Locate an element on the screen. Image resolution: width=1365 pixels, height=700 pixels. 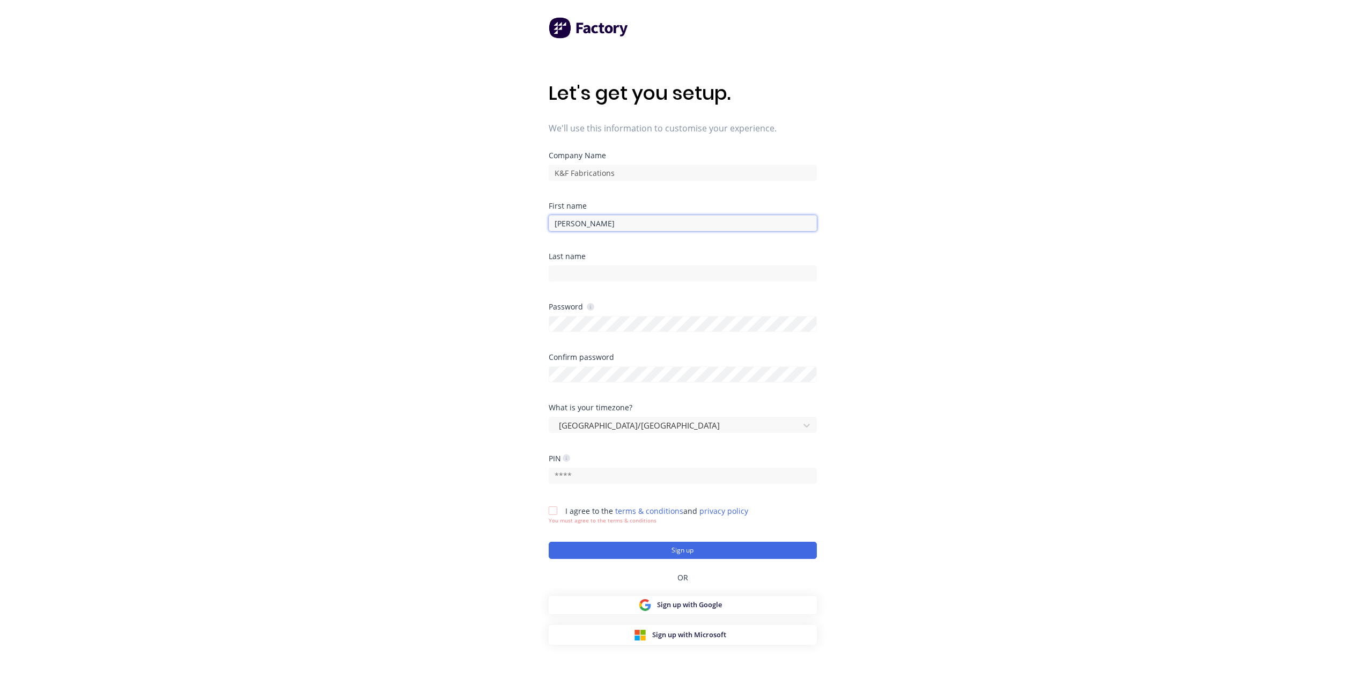
a: terms & conditions is located at coordinates (649, 511).